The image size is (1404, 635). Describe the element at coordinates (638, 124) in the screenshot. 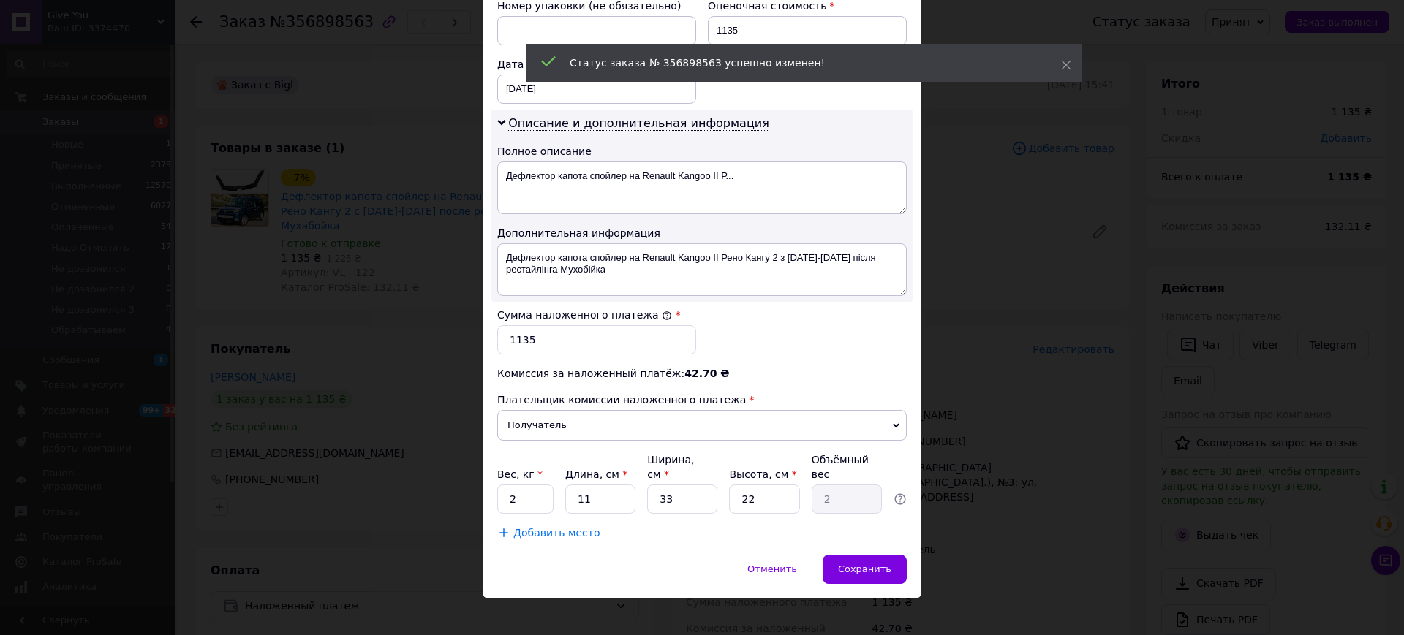

I see `span: Описание и дополнительная информация` at that location.